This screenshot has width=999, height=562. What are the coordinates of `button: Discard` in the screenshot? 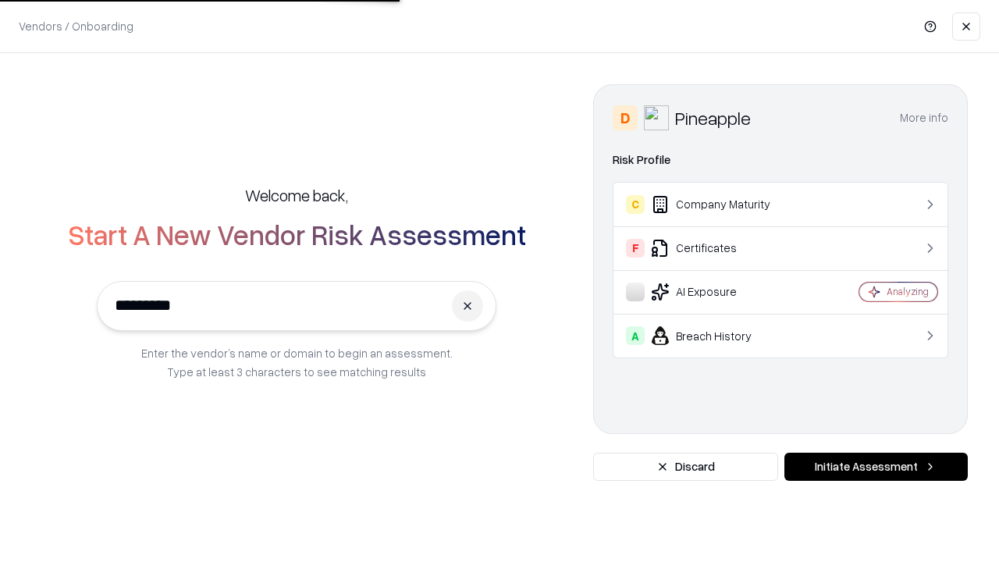 It's located at (685, 467).